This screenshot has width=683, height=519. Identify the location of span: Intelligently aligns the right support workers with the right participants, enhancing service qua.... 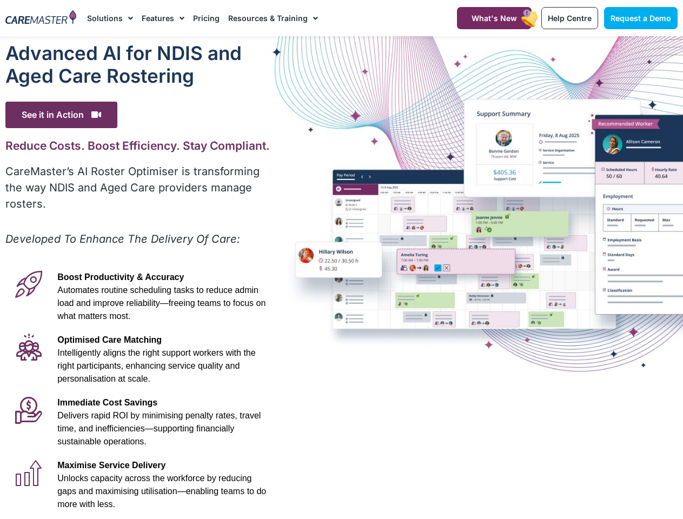
(156, 365).